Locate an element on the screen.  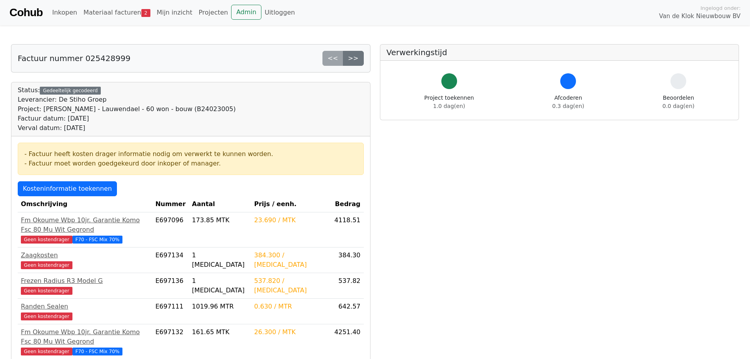
div: Frezen Radius R3 Model G is located at coordinates (85, 281).